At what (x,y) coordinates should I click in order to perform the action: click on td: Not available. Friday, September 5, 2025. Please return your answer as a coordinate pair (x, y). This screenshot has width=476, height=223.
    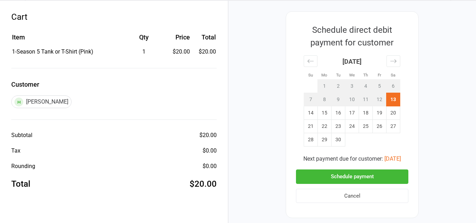
    Looking at the image, I should click on (380, 86).